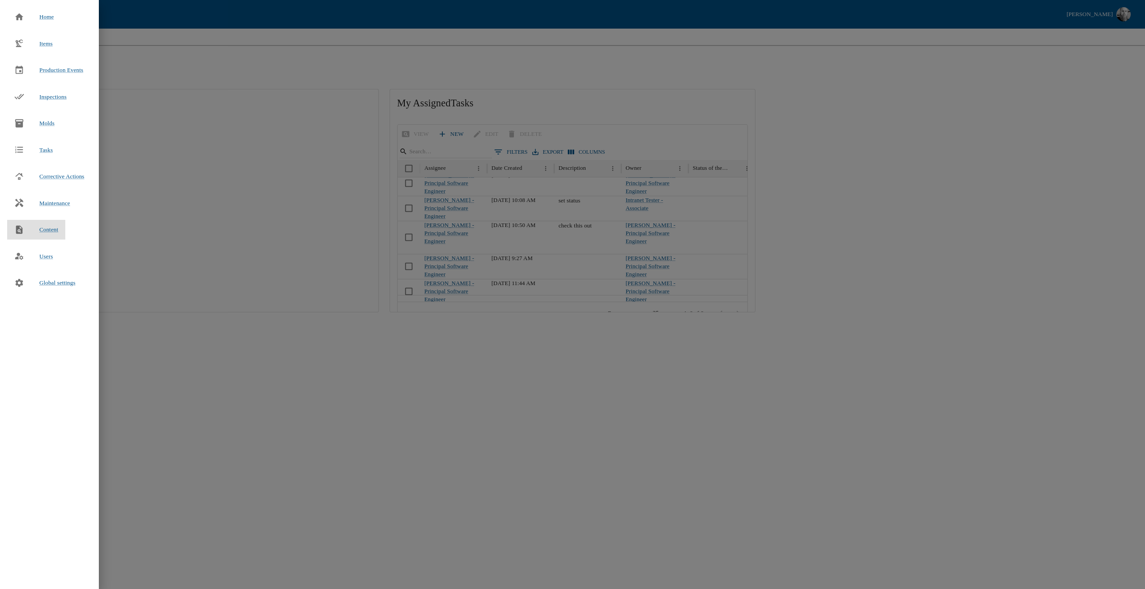 Image resolution: width=1145 pixels, height=589 pixels. I want to click on div: Global settings, so click(45, 283).